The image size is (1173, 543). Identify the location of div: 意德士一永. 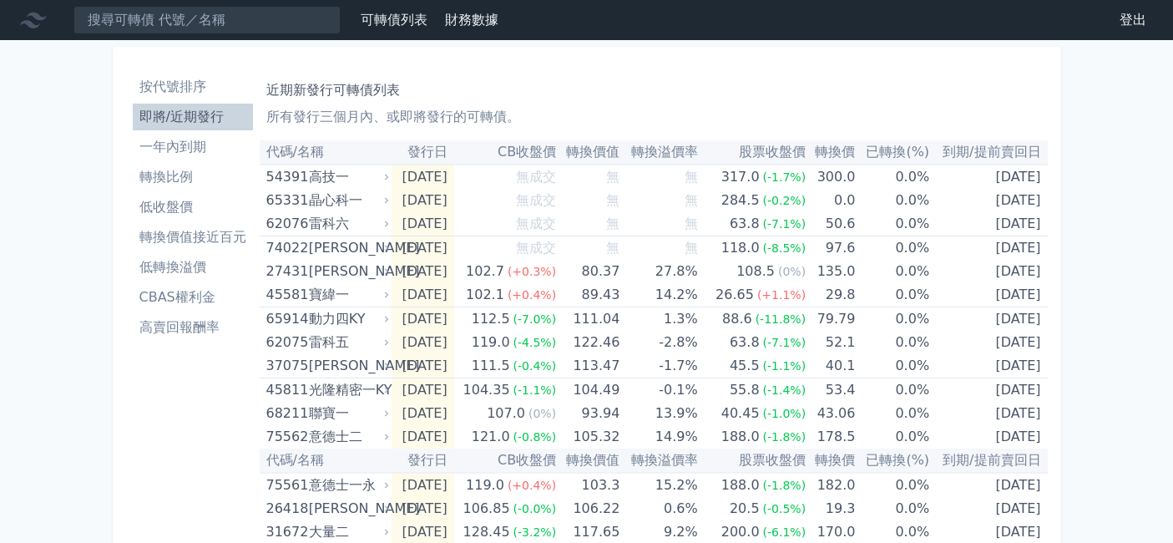
(347, 485).